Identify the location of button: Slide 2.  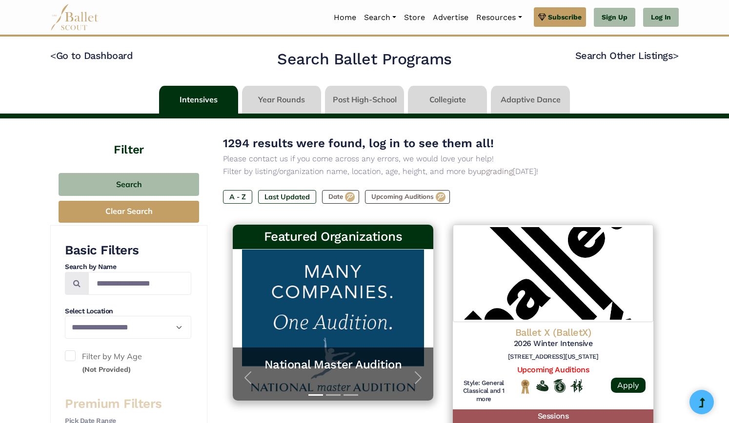
(333, 395).